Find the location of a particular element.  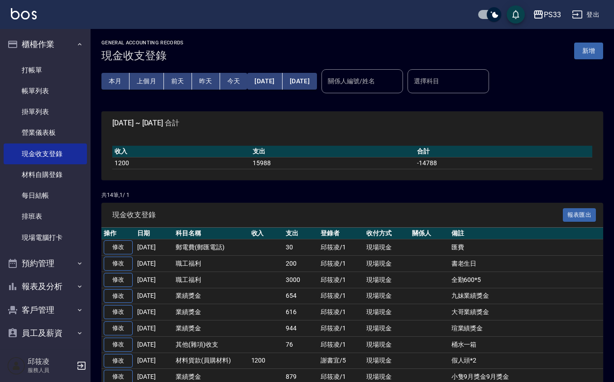

td: 200 is located at coordinates (301, 264).